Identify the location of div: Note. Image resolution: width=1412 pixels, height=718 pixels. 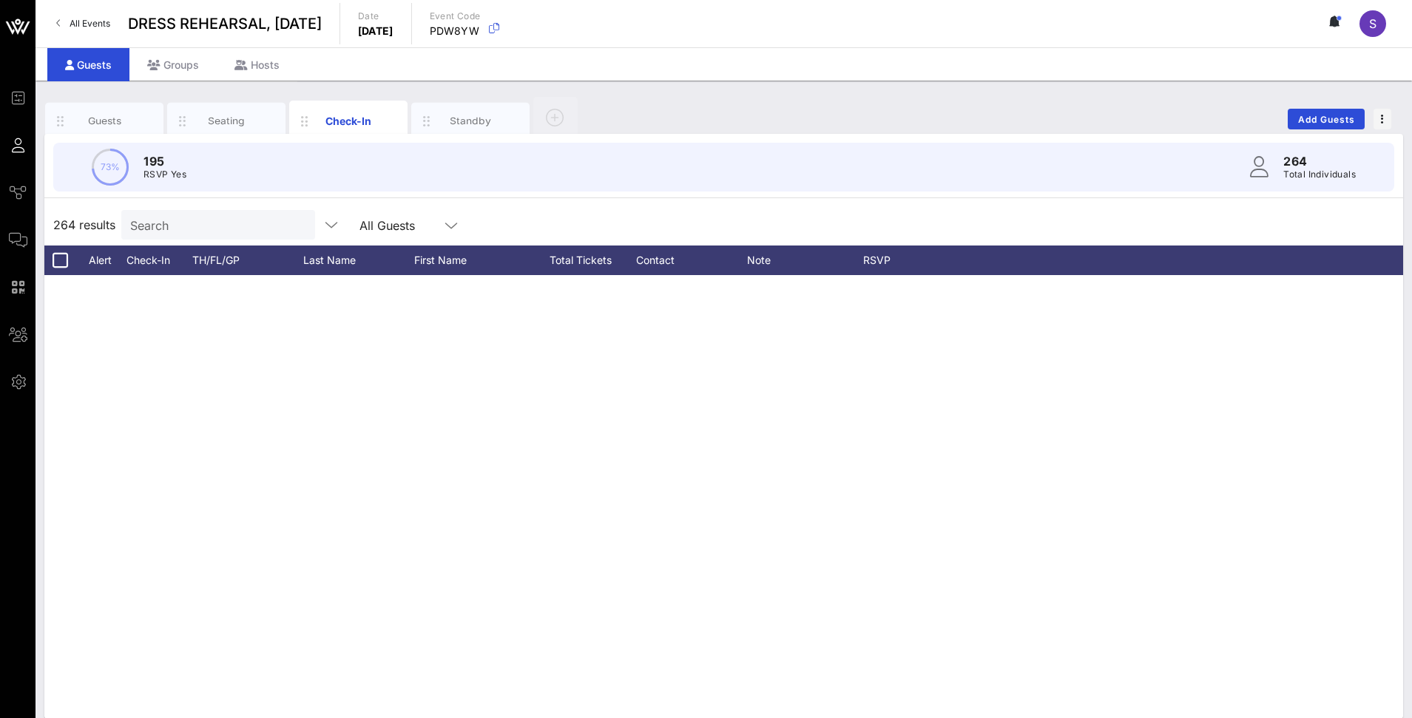
(802, 260).